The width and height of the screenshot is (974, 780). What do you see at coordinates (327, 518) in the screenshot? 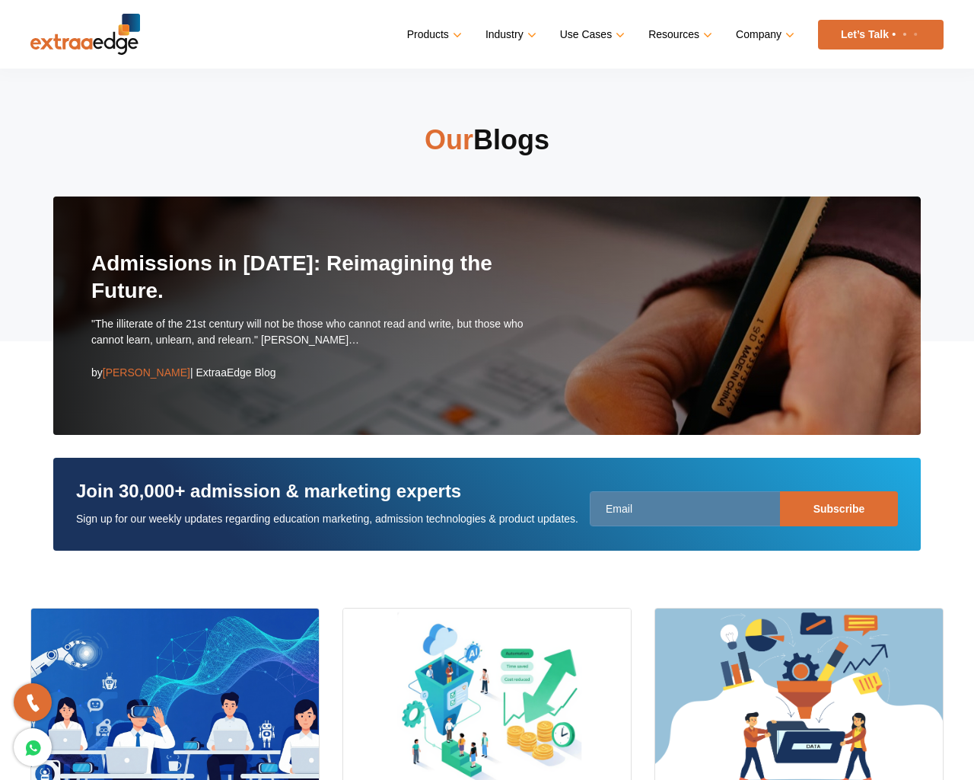
I see `p: Sign up for our weekly updates regarding education marketing, admission technologies & product up...` at bounding box center [327, 518].